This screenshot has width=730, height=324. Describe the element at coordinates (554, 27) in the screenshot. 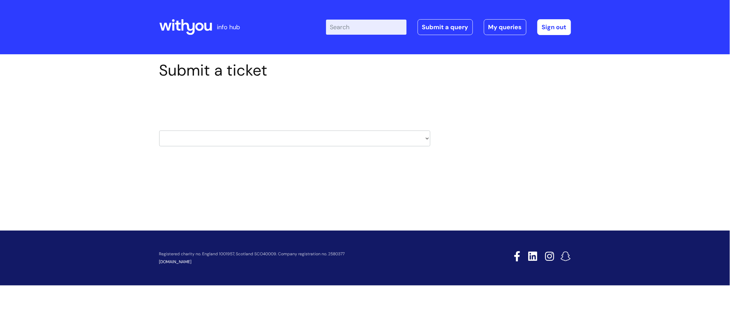

I see `a: Sign out` at that location.